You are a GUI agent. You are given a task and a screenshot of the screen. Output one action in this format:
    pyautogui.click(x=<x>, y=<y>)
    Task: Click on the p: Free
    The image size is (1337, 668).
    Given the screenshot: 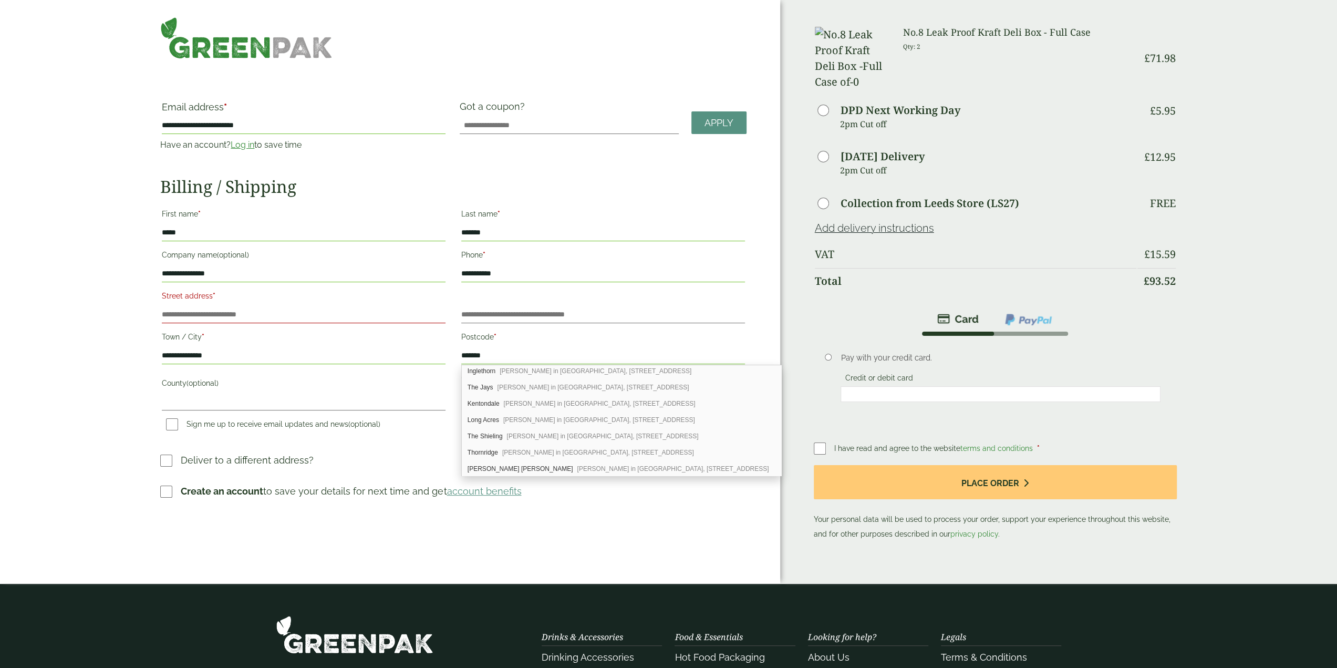 What is the action you would take?
    pyautogui.click(x=1163, y=203)
    